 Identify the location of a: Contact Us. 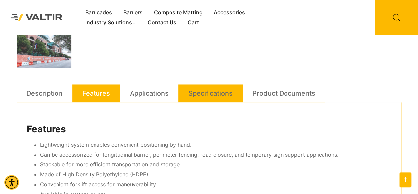
(162, 22).